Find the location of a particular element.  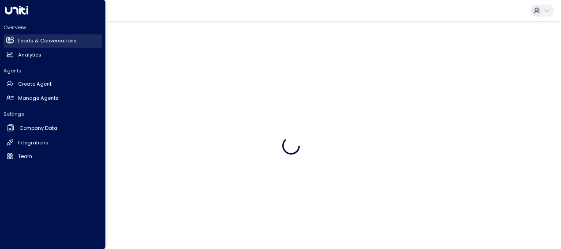

h2: Agents is located at coordinates (52, 71).